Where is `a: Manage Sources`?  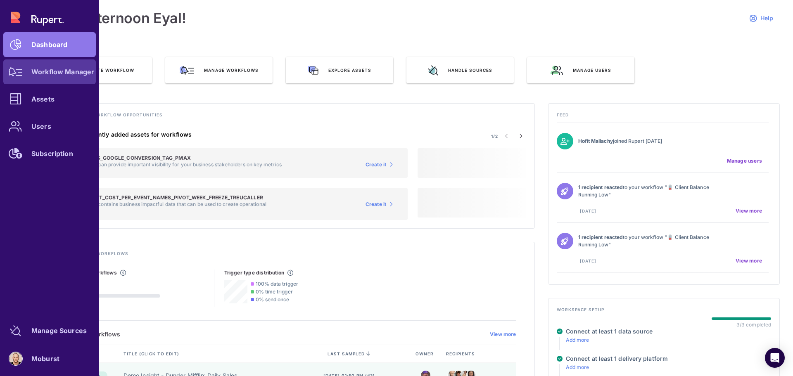
a: Manage Sources is located at coordinates (50, 331).